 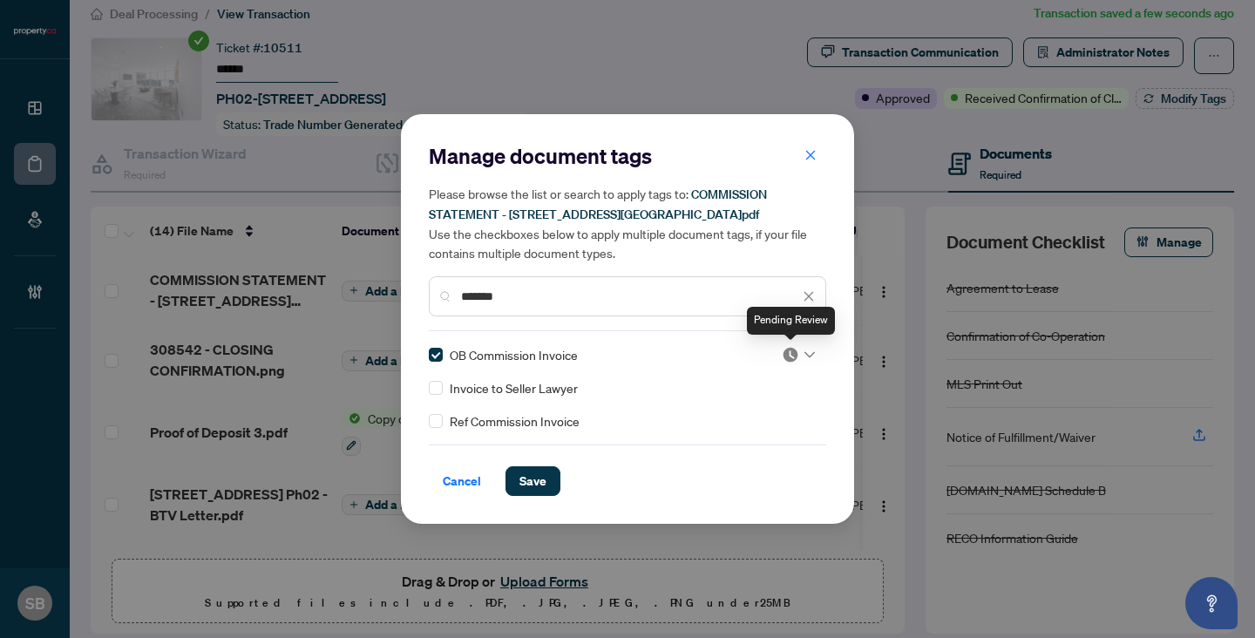 What do you see at coordinates (791, 355) in the screenshot?
I see `img: status` at bounding box center [791, 355].